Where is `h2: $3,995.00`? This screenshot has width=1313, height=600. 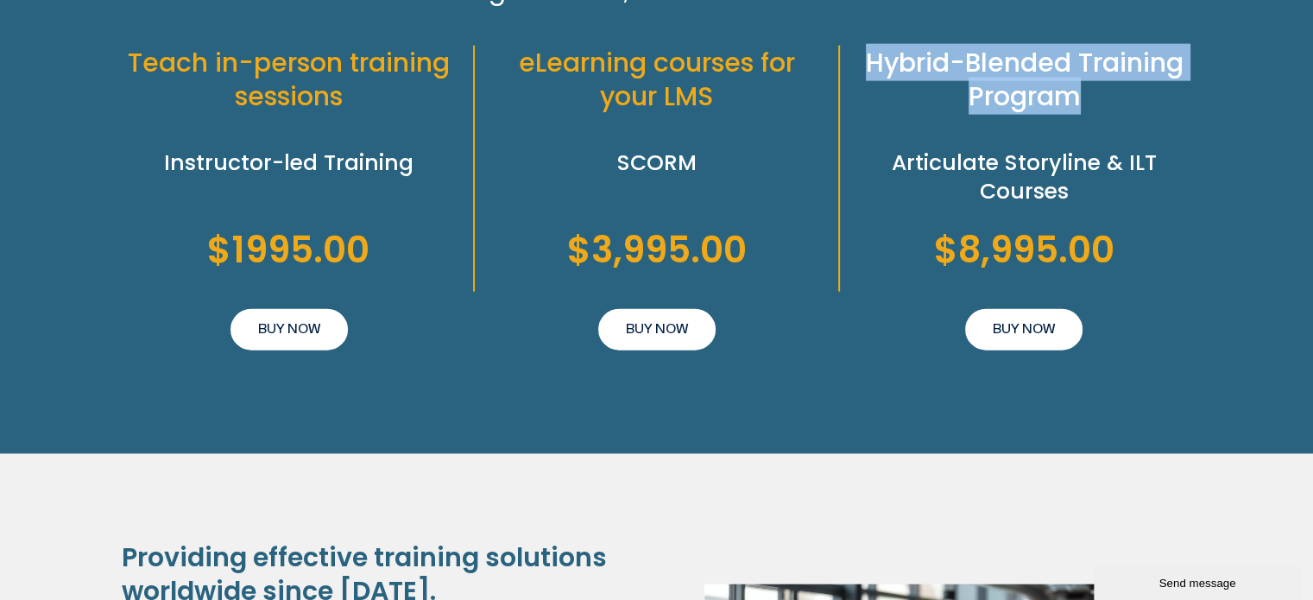 h2: $3,995.00 is located at coordinates (657, 250).